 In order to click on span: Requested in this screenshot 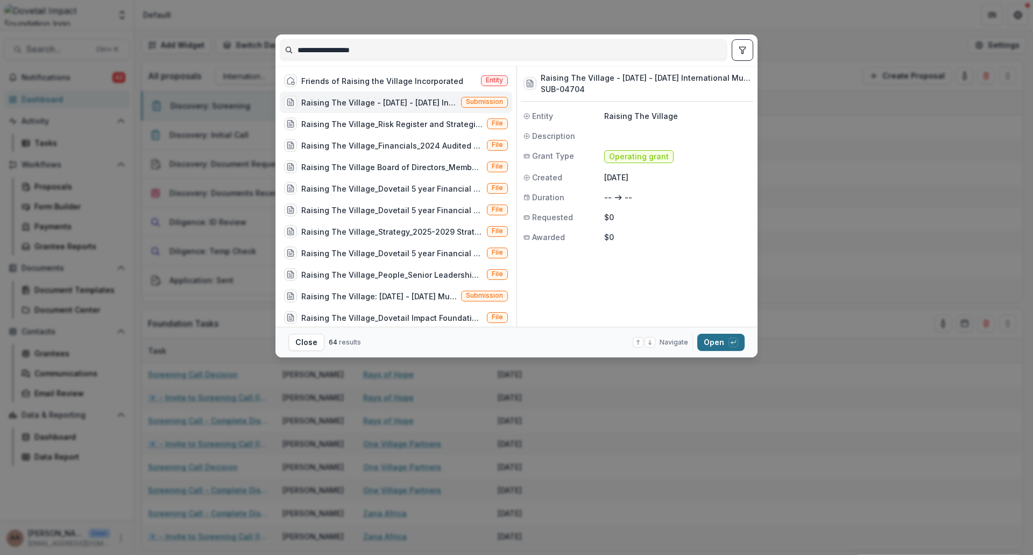, I will do `click(552, 217)`.